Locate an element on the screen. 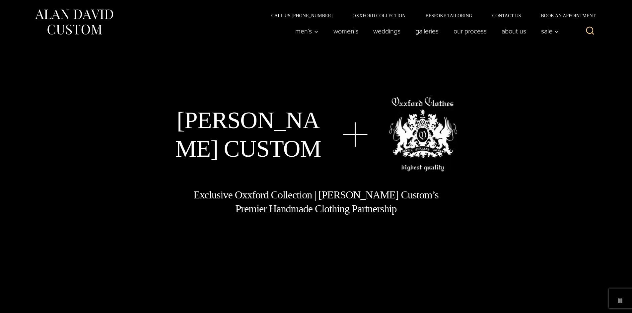 This screenshot has height=313, width=632. a: Women’s is located at coordinates (345, 31).